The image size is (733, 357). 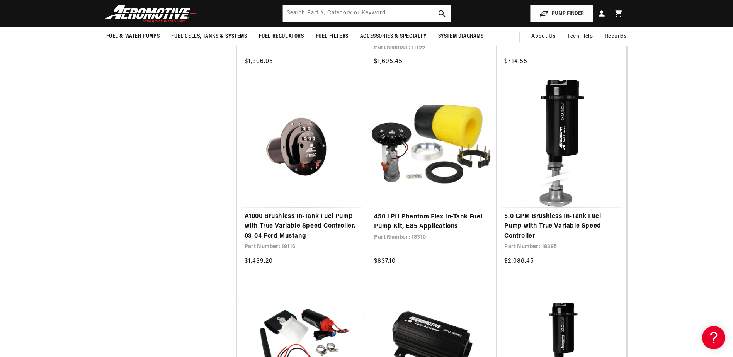 What do you see at coordinates (332, 36) in the screenshot?
I see `summary: Fuel Filters` at bounding box center [332, 36].